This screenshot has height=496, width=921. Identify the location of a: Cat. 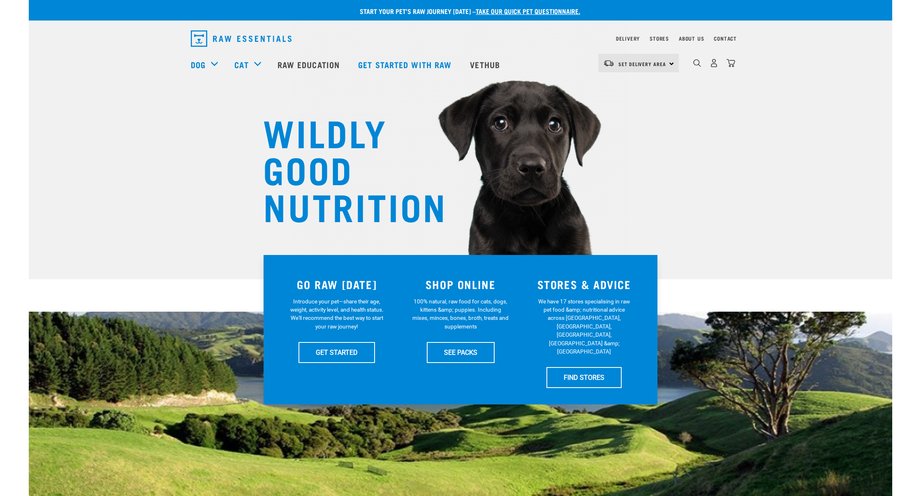
(241, 65).